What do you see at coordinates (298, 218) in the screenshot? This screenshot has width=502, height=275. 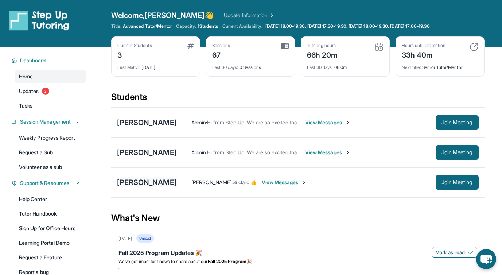 I see `div: What's New` at bounding box center [298, 218].